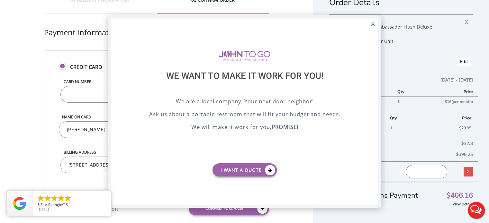  I want to click on span: Star Rating, so click(49, 205).